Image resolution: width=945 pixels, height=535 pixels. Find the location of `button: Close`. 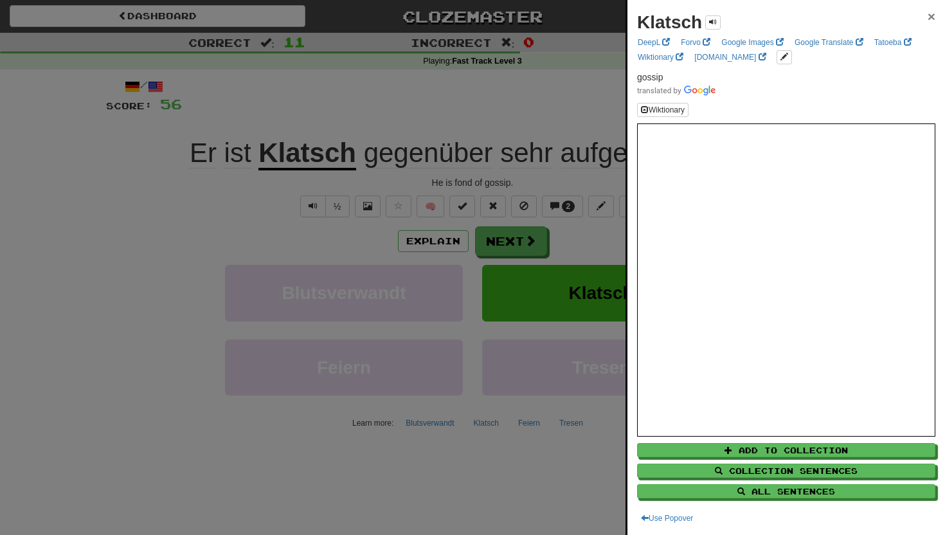

button: Close is located at coordinates (932, 16).